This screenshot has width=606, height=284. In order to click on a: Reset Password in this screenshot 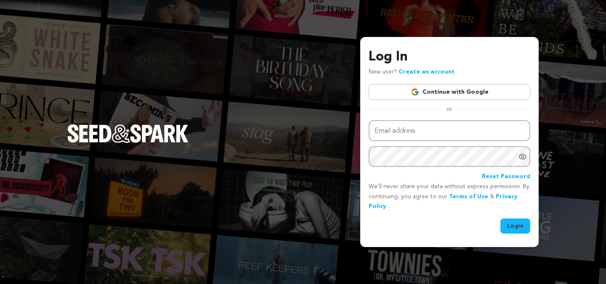, I will do `click(506, 177)`.